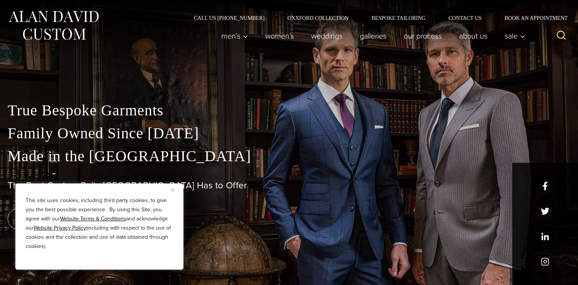 The image size is (578, 285). I want to click on img: Close, so click(172, 190).